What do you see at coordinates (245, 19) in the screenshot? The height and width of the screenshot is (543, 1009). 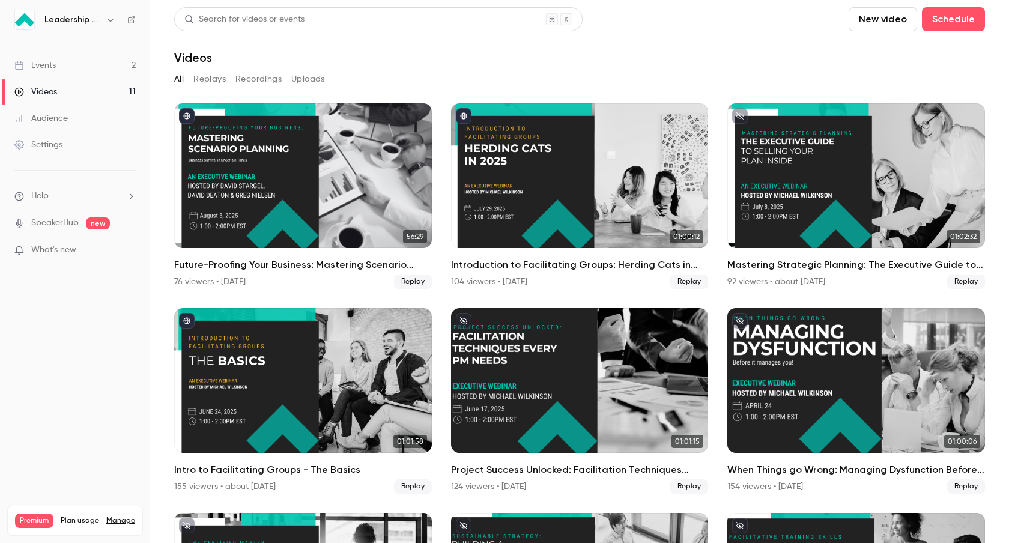 I see `div: Search for videos or events` at bounding box center [245, 19].